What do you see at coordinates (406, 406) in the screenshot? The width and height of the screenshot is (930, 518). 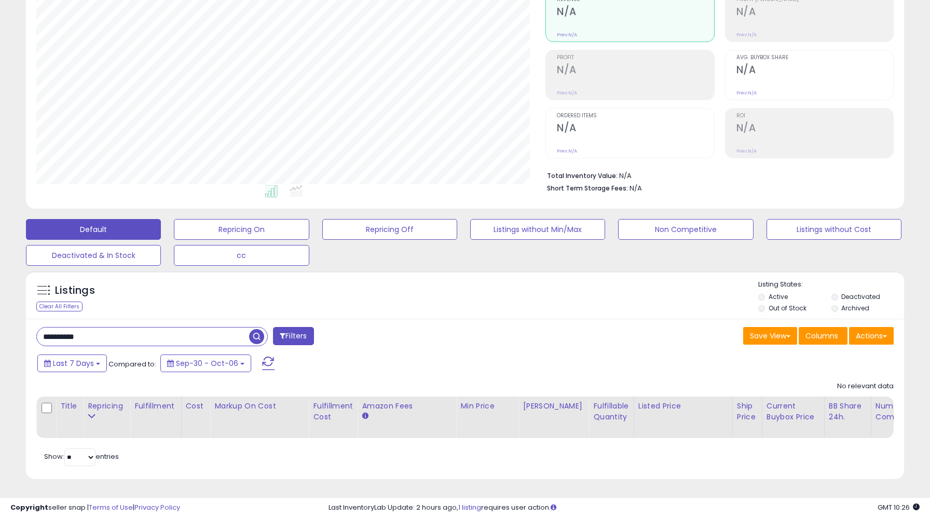 I see `div: Amazon Fees` at bounding box center [406, 406].